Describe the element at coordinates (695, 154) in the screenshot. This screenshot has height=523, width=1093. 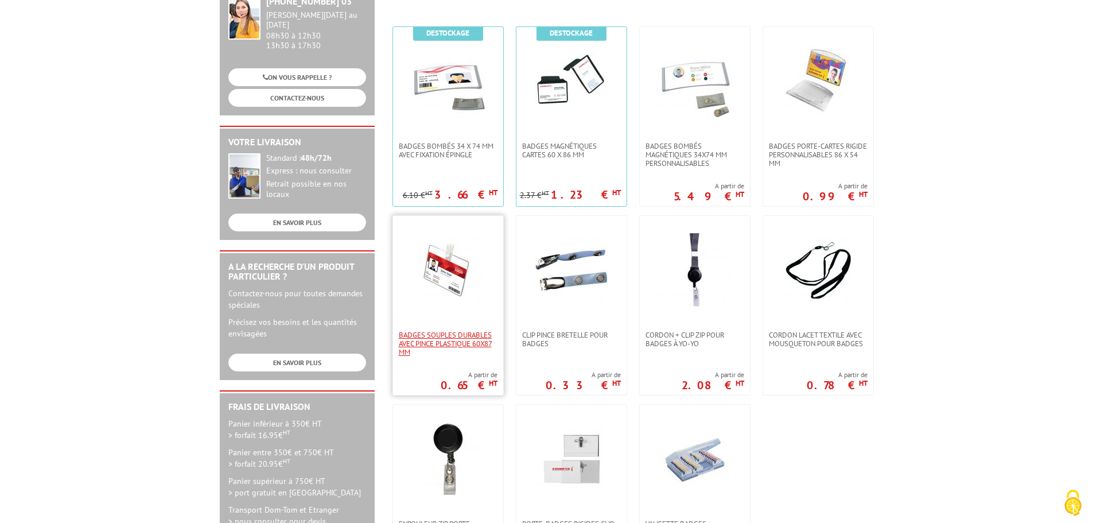
I see `a: Badges bombés magnétiques 34x74 mm personnalisables` at that location.